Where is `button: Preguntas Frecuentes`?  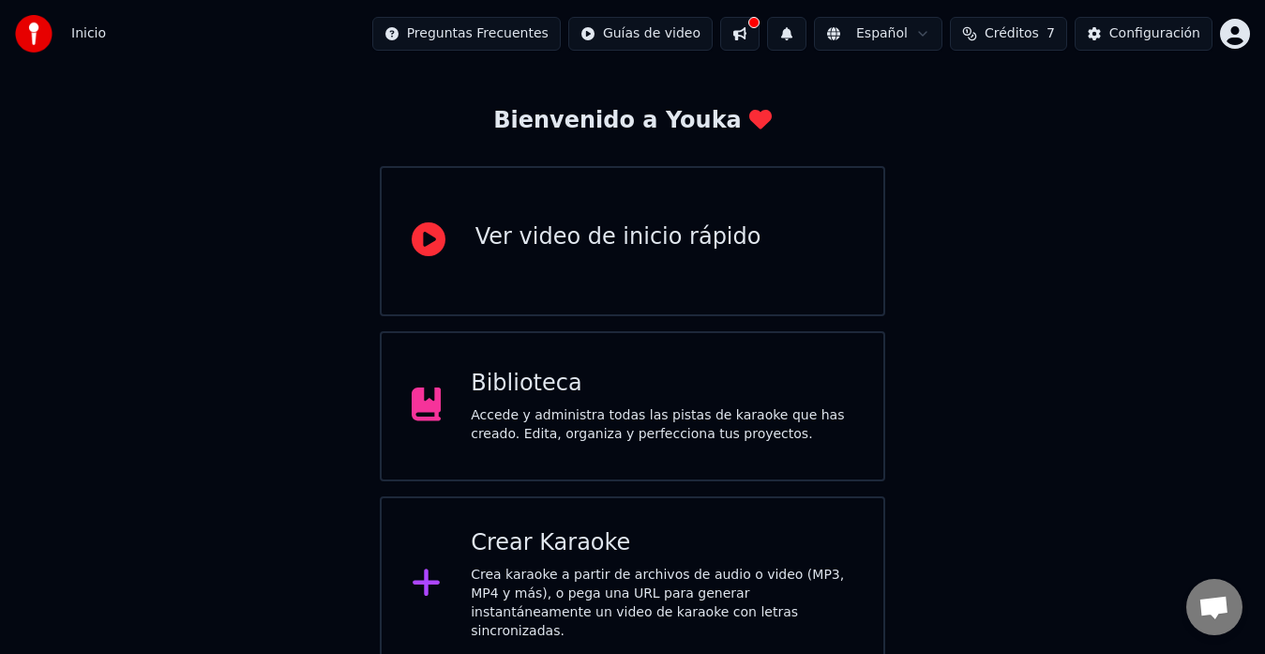 button: Preguntas Frecuentes is located at coordinates (466, 34).